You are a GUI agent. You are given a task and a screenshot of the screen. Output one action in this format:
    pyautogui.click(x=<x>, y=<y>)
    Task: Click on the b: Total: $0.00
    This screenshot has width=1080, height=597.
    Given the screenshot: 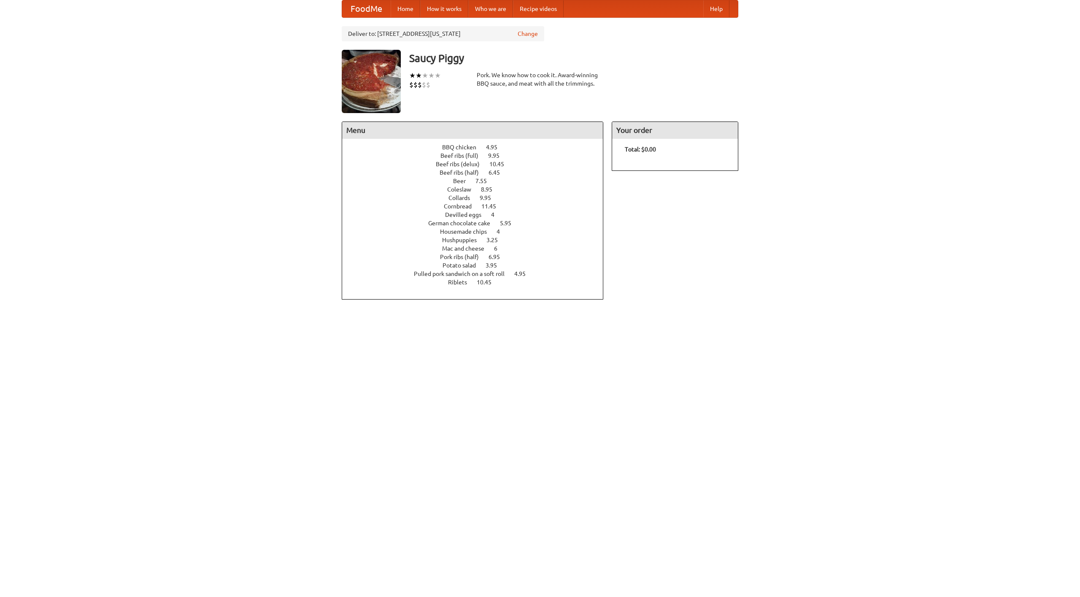 What is the action you would take?
    pyautogui.click(x=640, y=149)
    